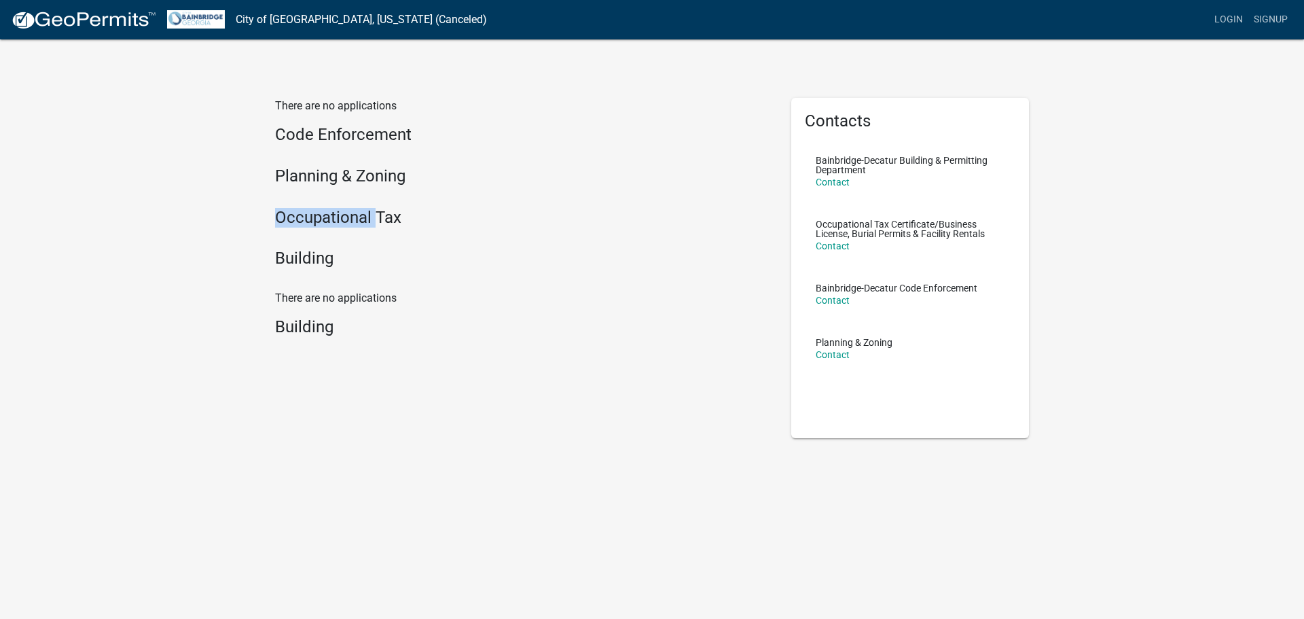  What do you see at coordinates (196, 19) in the screenshot?
I see `img: City of Bainbridge, Georgia (Canceled)` at bounding box center [196, 19].